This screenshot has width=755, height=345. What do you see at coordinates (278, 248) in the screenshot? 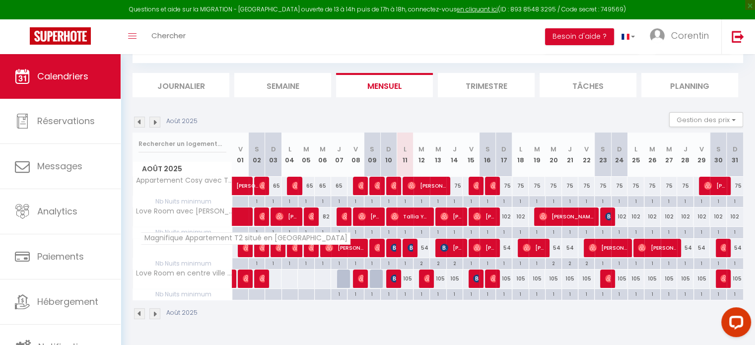
I see `span: Baydir Berrahal` at bounding box center [278, 248].